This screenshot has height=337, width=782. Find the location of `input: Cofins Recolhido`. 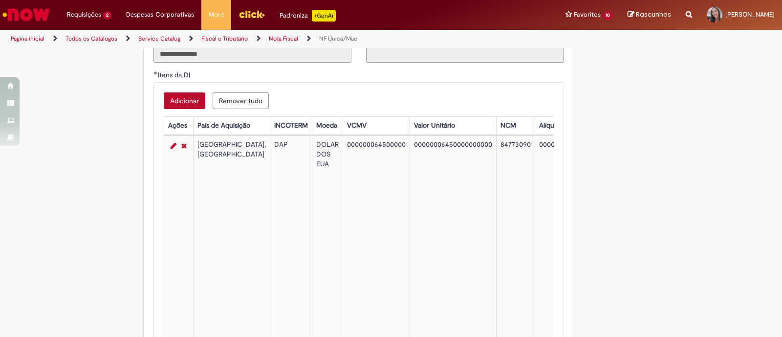

input: Cofins Recolhido is located at coordinates (465, 54).